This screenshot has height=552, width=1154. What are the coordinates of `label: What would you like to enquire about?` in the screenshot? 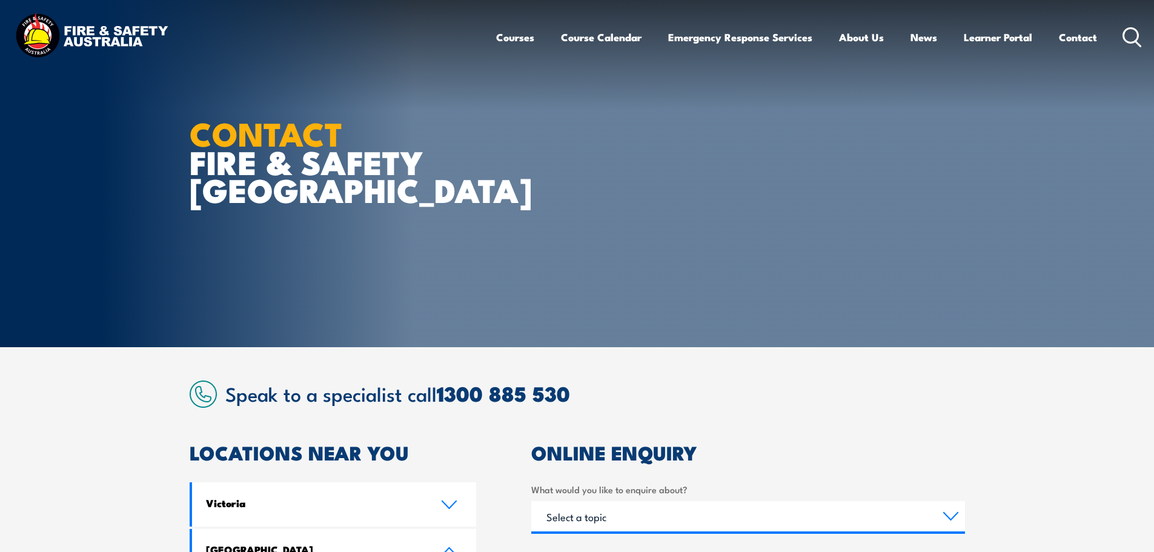 It's located at (748, 489).